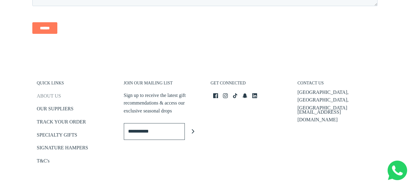 This screenshot has height=185, width=412. What do you see at coordinates (398, 171) in the screenshot?
I see `img: Whatsapp` at bounding box center [398, 171].